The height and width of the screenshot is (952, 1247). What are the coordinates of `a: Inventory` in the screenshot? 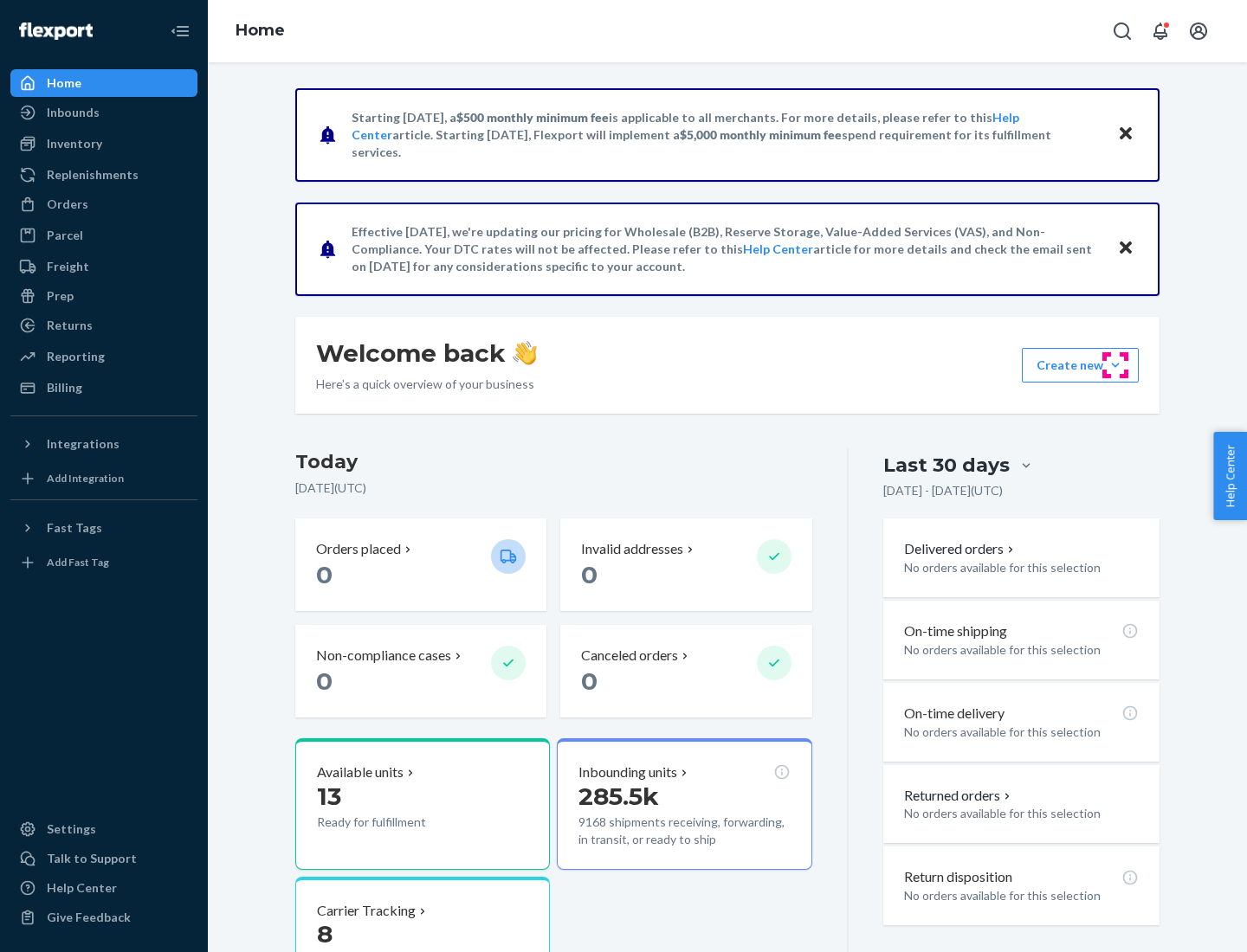 It's located at (104, 144).